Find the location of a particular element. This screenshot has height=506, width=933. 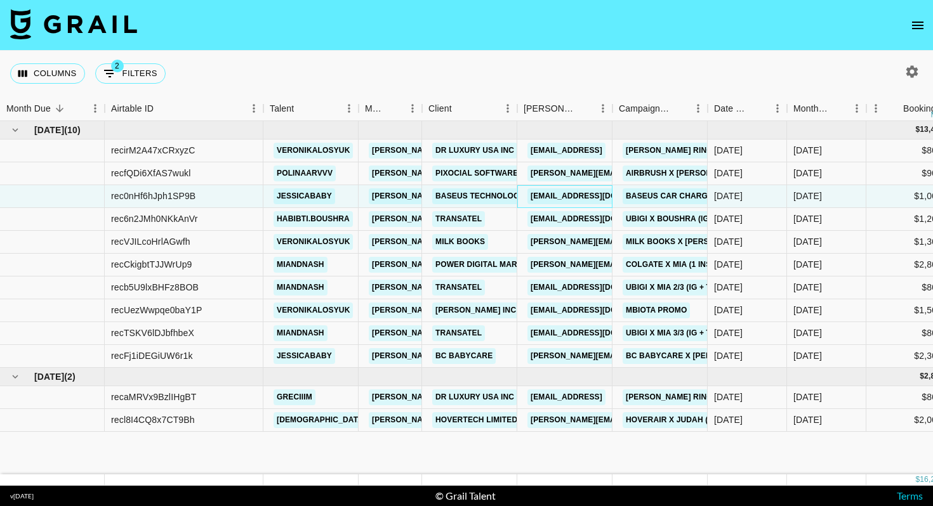

a: Power Digital Marketing is located at coordinates (491, 265).